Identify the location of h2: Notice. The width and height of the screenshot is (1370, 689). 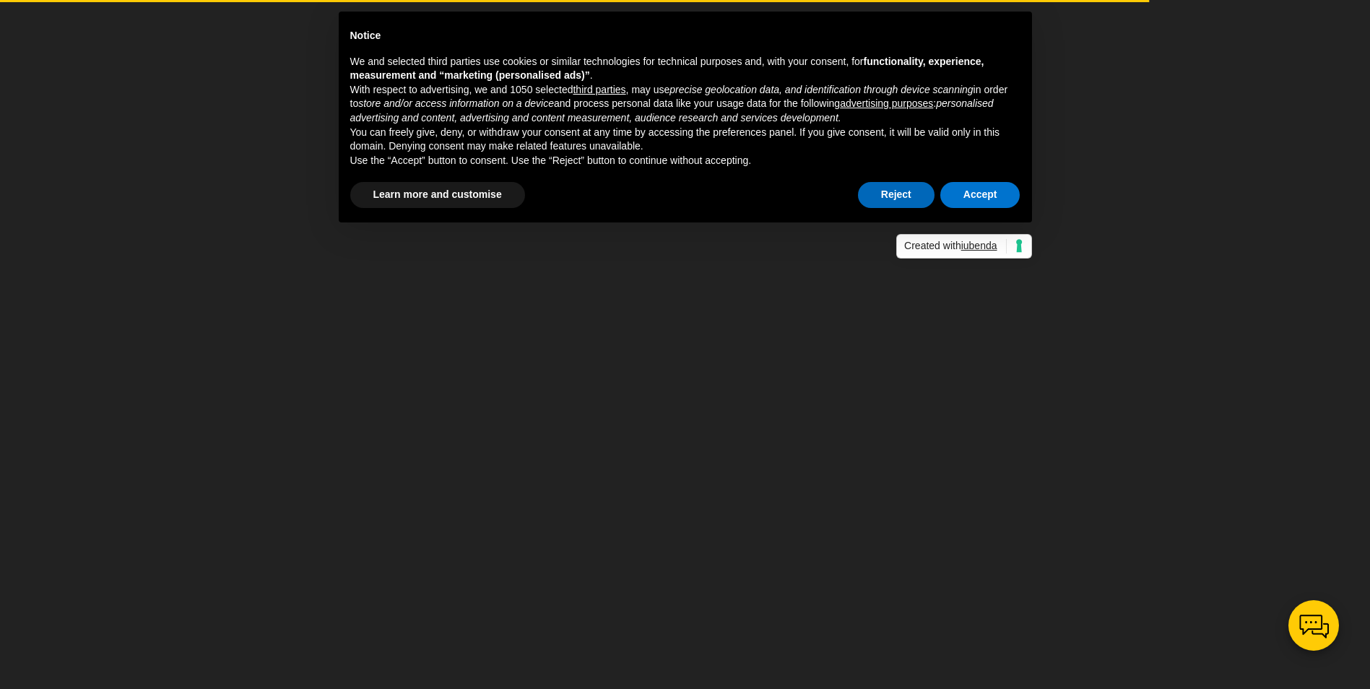
(685, 36).